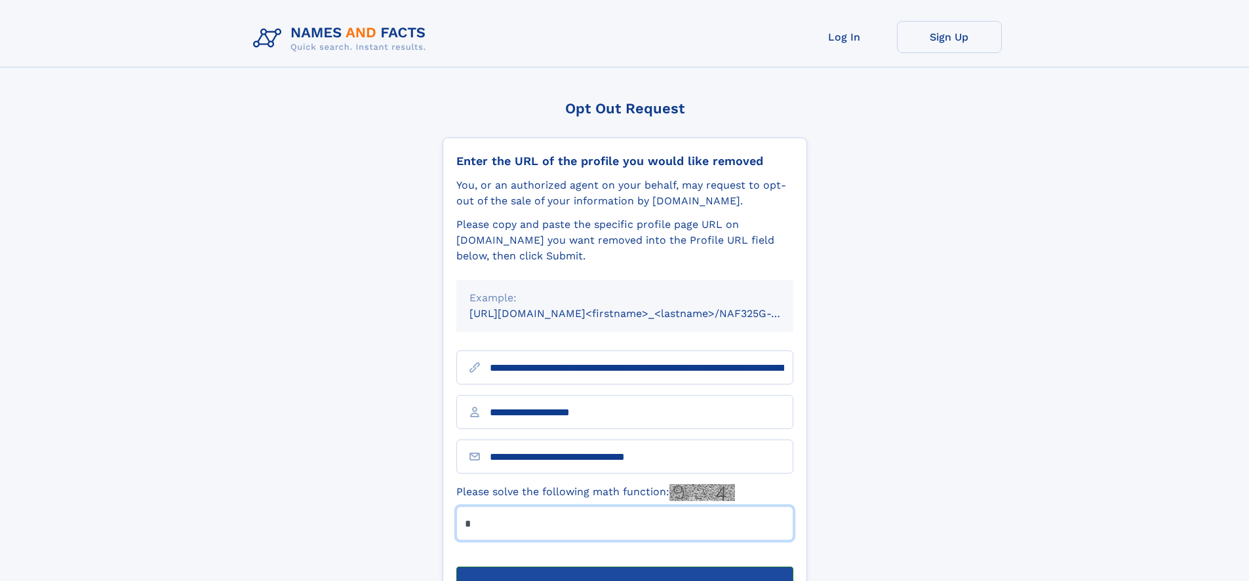 The width and height of the screenshot is (1249, 581). What do you see at coordinates (625, 193) in the screenshot?
I see `div: You, or an authorized agent on your behalf, may request to opt-out of the sale of your informatio...` at bounding box center [625, 193].